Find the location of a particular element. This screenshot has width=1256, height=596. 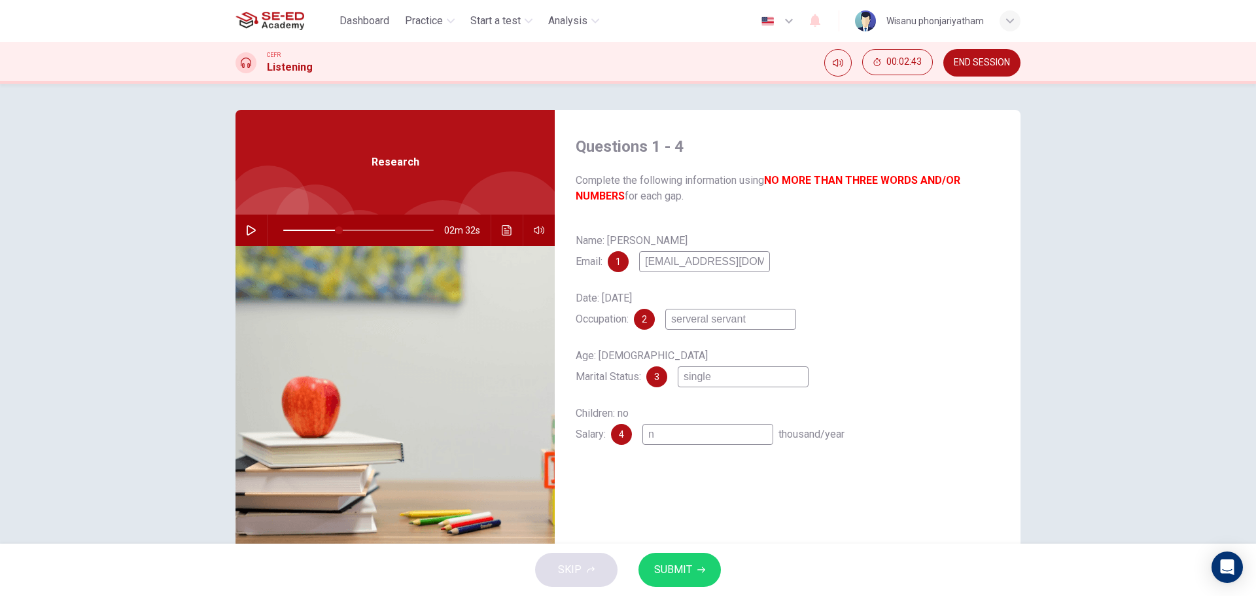

div: Mute is located at coordinates (838, 63).